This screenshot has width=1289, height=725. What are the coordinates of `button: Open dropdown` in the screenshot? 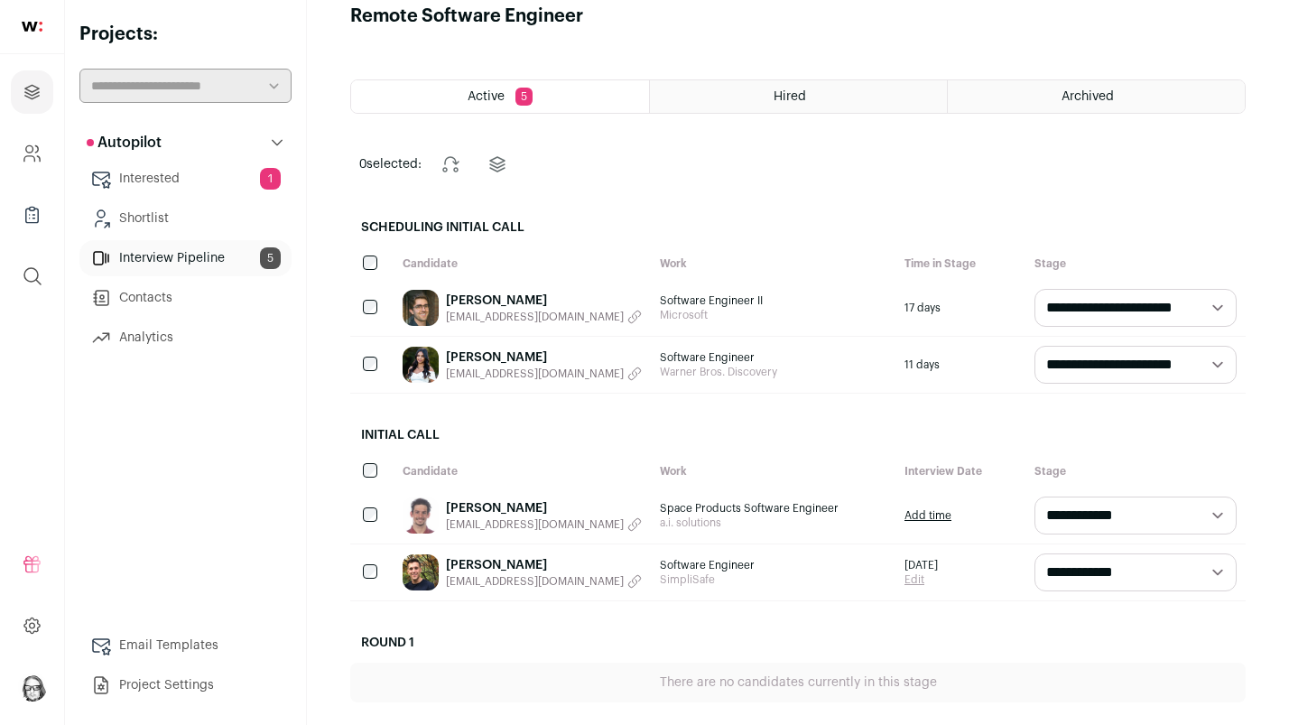 It's located at (32, 687).